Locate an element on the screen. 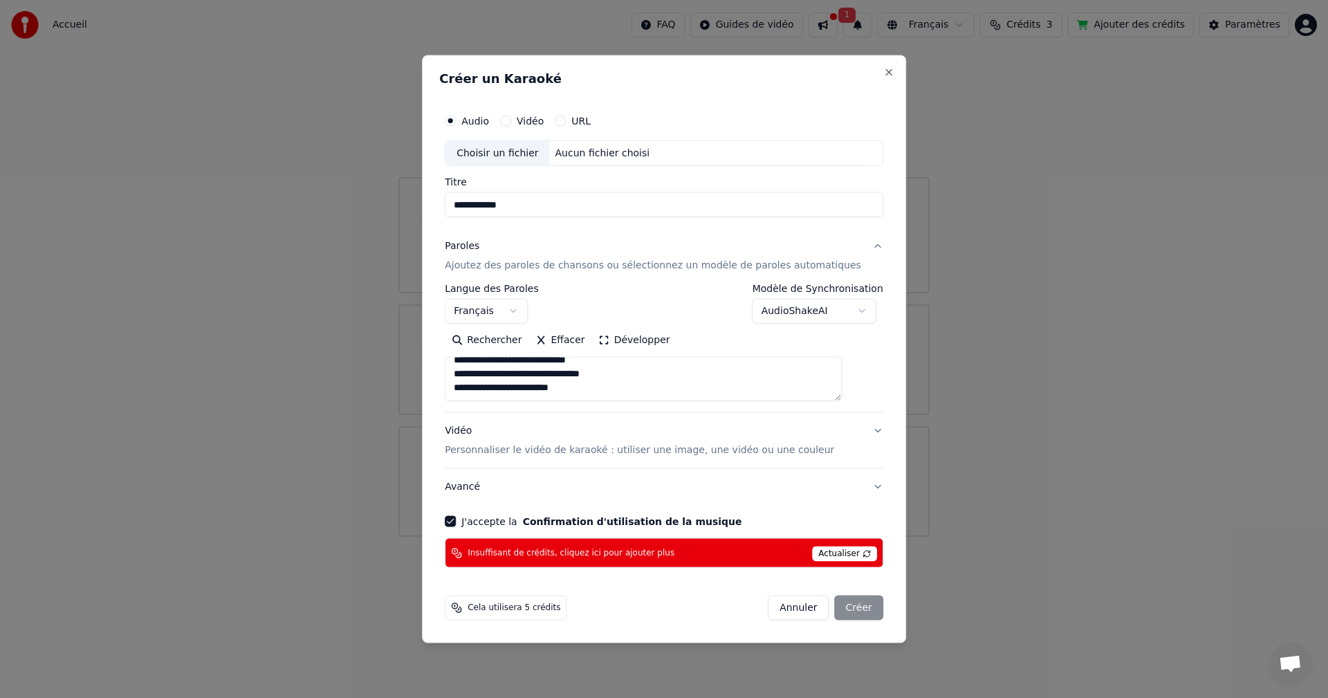 Image resolution: width=1328 pixels, height=698 pixels. div: Aucun fichier choisi is located at coordinates (603, 153).